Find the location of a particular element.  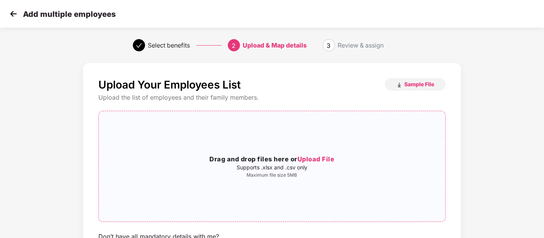

div: Select benefits is located at coordinates (169, 45).